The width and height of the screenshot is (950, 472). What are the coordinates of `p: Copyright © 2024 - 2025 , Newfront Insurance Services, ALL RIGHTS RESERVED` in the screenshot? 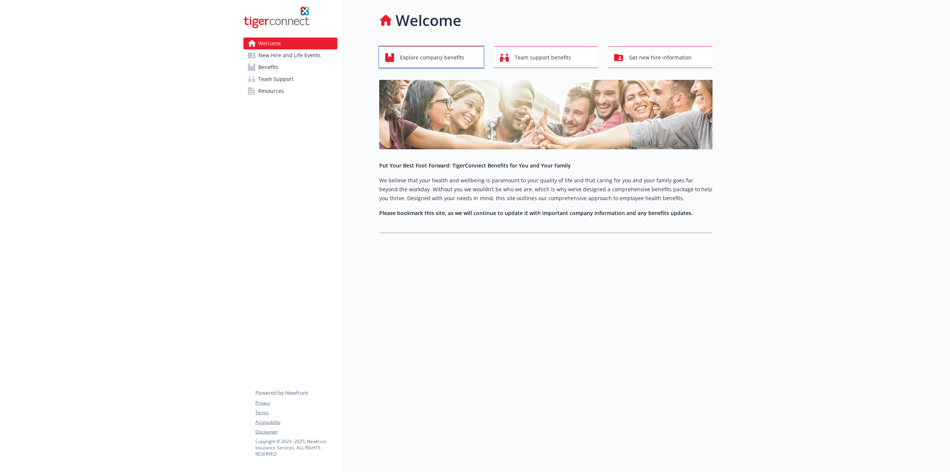 It's located at (296, 447).